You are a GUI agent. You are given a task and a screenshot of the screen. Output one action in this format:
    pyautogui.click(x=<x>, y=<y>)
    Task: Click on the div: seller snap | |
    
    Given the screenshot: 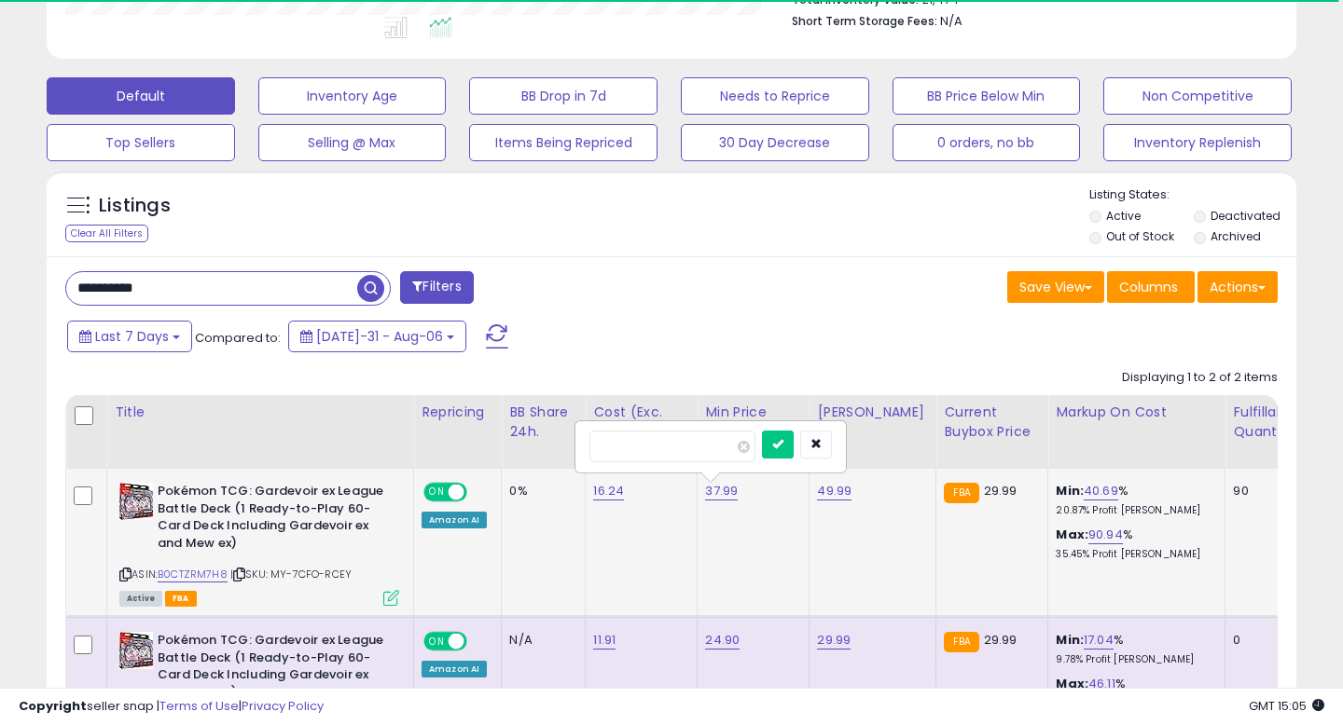 What is the action you would take?
    pyautogui.click(x=171, y=707)
    